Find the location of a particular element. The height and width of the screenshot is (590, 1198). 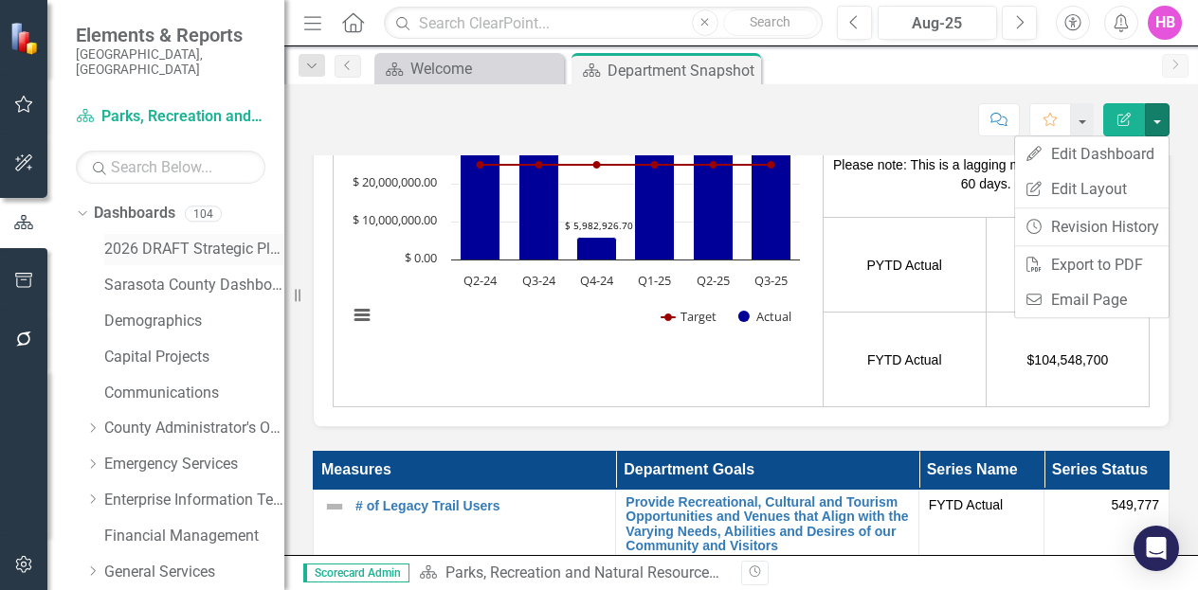

path: Q3-24, 25,000,000. Target. is located at coordinates (539, 165).